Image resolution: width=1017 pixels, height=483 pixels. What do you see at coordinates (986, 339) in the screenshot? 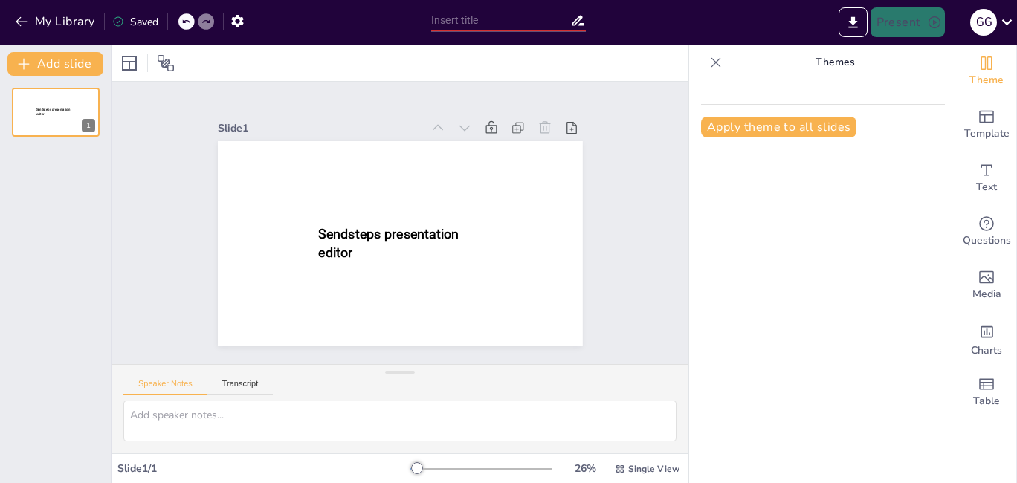
I see `div: Add charts and graphs` at bounding box center [986, 339].